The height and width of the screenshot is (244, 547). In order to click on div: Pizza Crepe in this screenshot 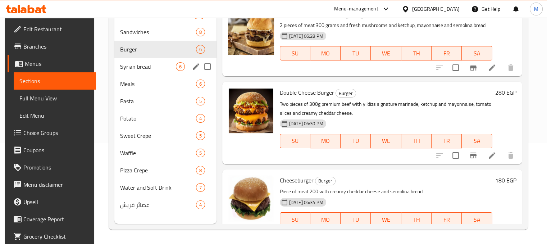, I will do `click(158, 170)`.